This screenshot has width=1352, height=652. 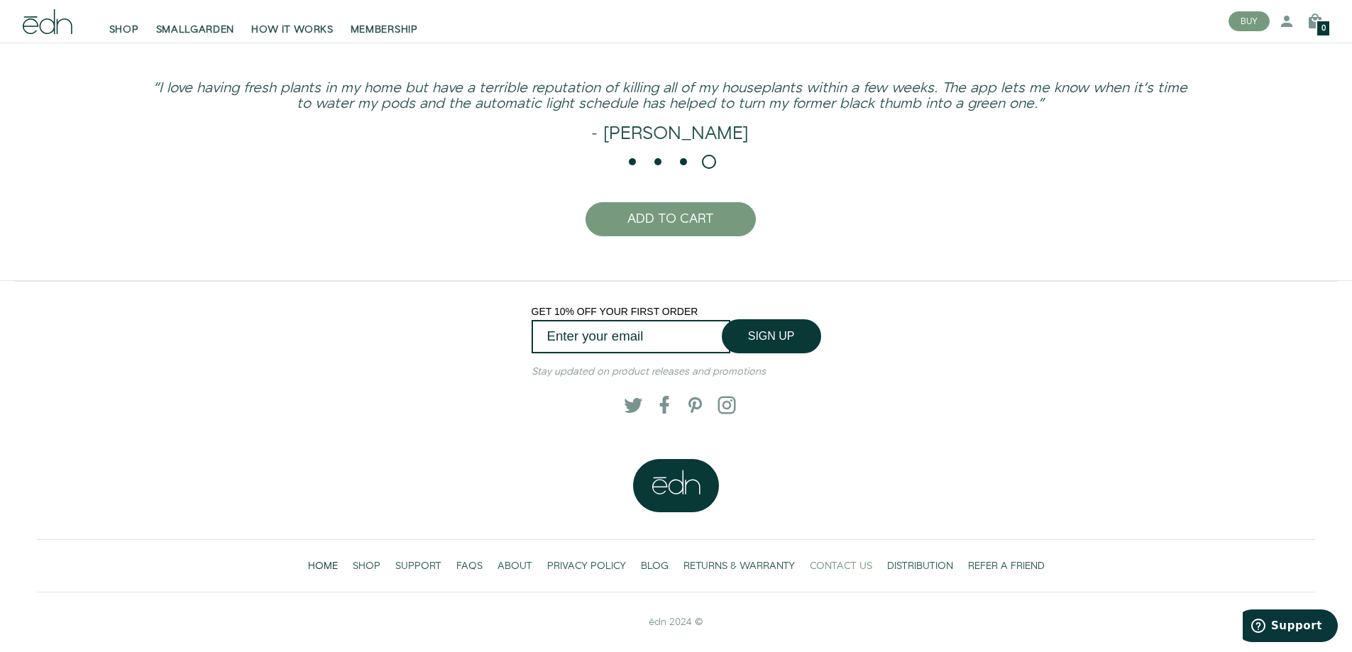 What do you see at coordinates (840, 565) in the screenshot?
I see `a: CONTACT US` at bounding box center [840, 565].